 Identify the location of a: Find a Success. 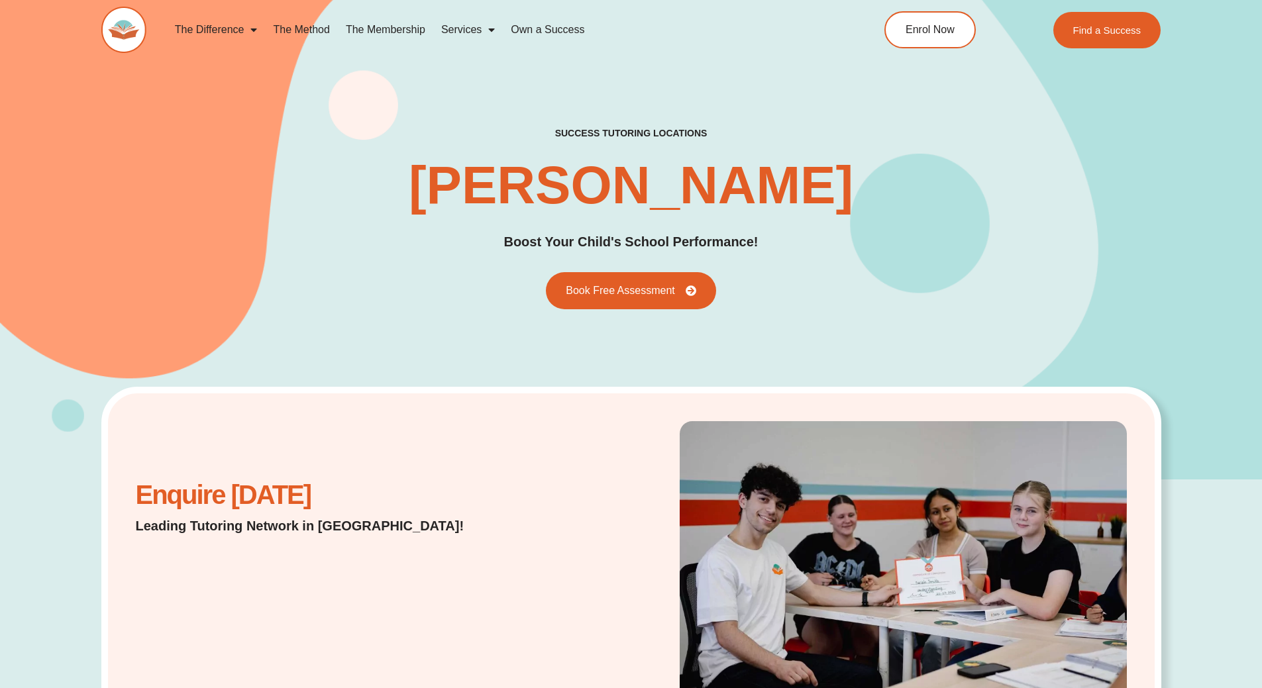
(1107, 30).